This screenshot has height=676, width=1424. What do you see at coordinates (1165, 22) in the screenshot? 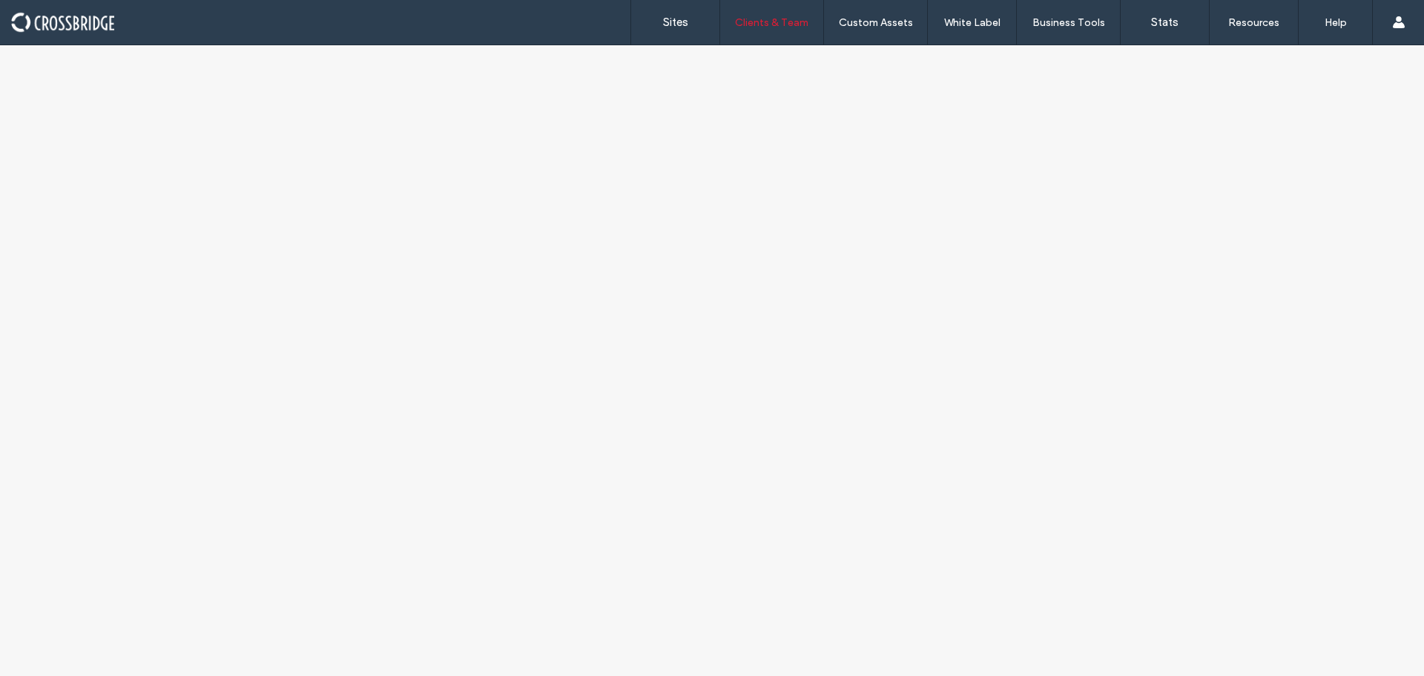
I see `label: Stats` at bounding box center [1165, 22].